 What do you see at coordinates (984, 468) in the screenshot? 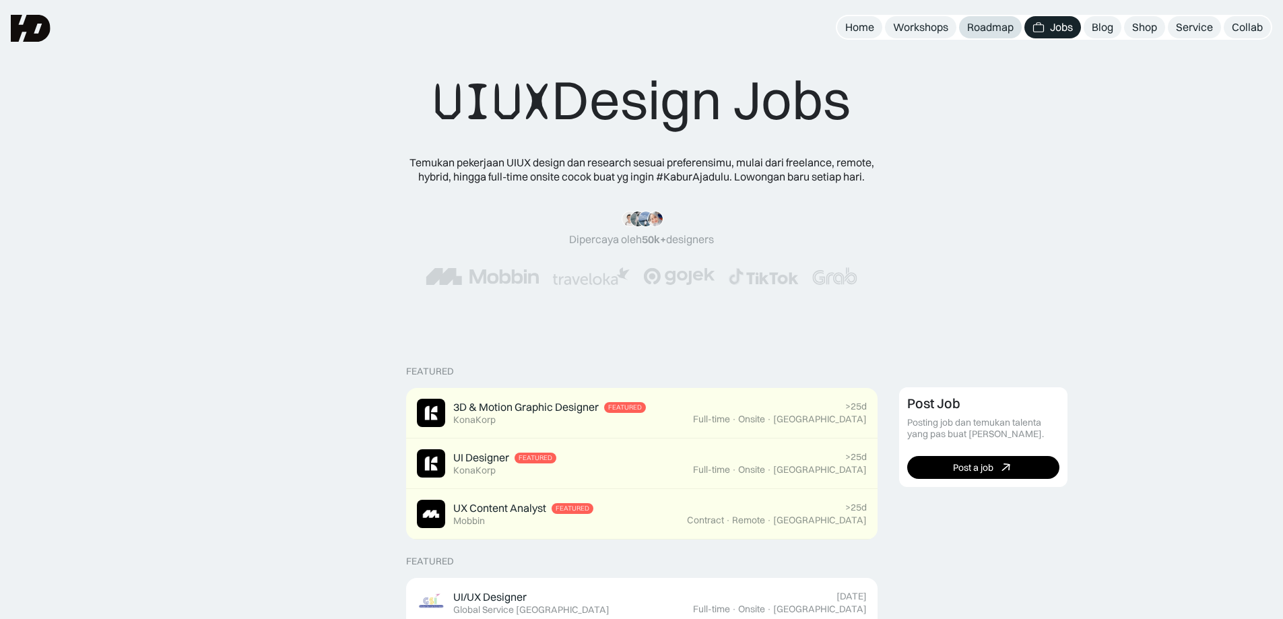
I see `a: Post a job` at bounding box center [984, 468].